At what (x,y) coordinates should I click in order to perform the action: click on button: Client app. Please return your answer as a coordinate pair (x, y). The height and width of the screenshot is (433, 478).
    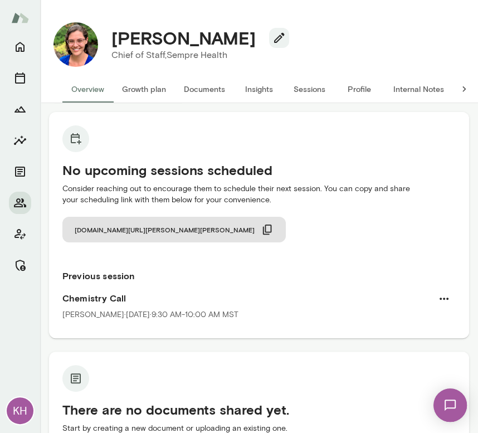
    Looking at the image, I should click on (20, 234).